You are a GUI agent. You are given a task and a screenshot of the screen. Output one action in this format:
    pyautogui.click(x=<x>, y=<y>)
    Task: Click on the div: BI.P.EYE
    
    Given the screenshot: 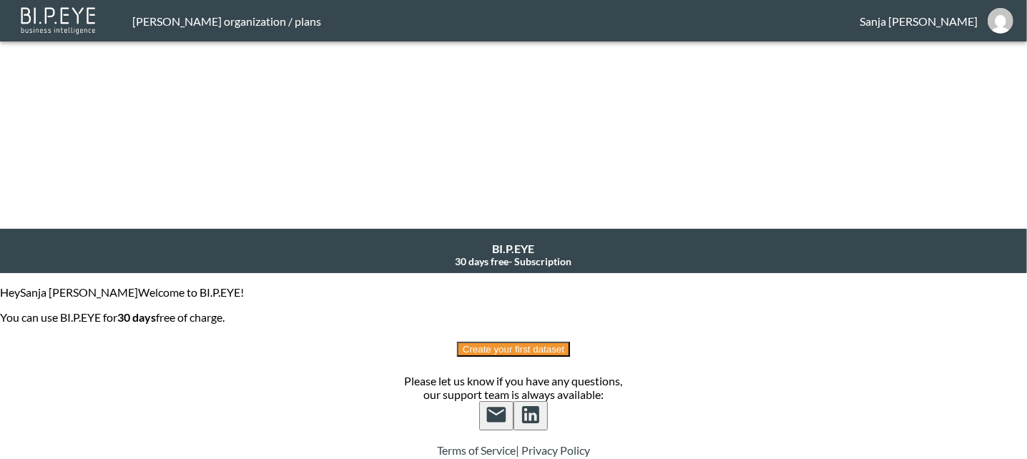 What is the action you would take?
    pyautogui.click(x=513, y=245)
    